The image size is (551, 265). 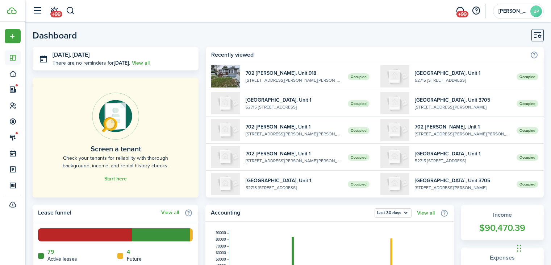 I want to click on img: TenantCloud, so click(x=12, y=11).